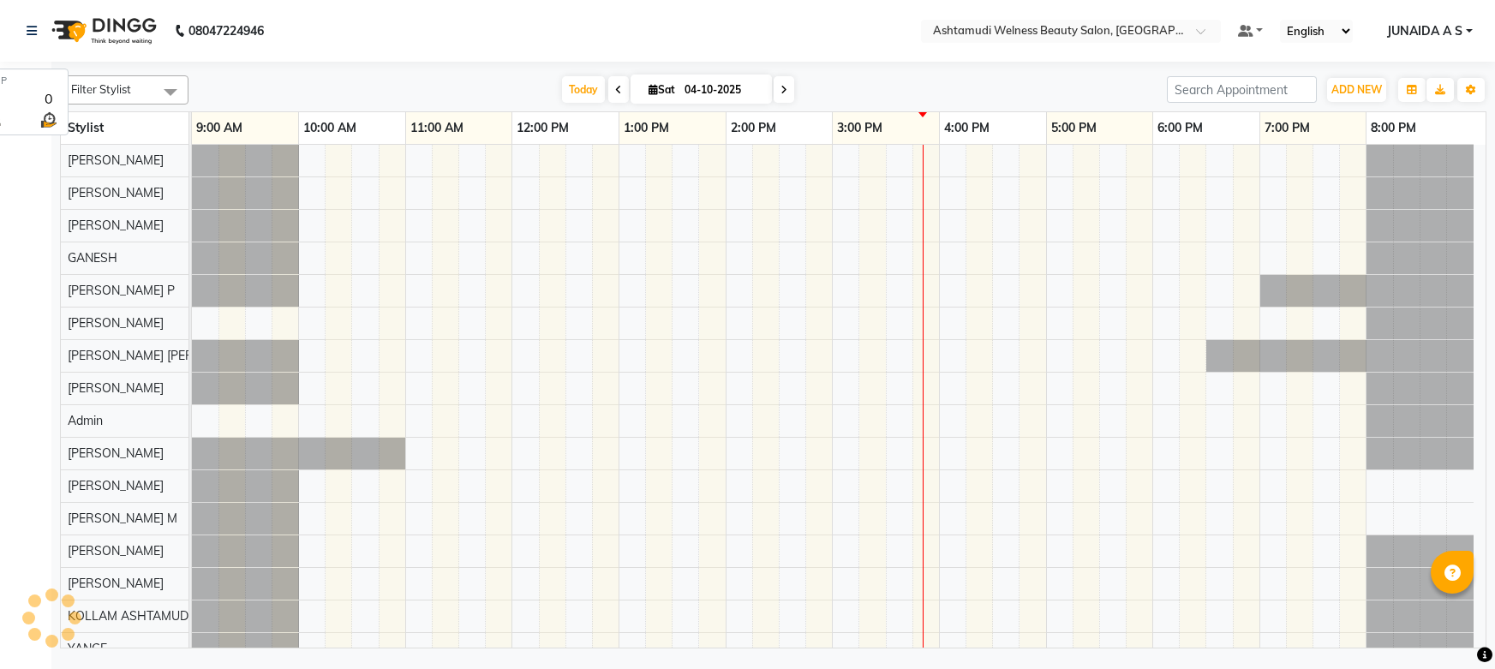 This screenshot has height=669, width=1495. What do you see at coordinates (583, 89) in the screenshot?
I see `span: Today` at bounding box center [583, 89].